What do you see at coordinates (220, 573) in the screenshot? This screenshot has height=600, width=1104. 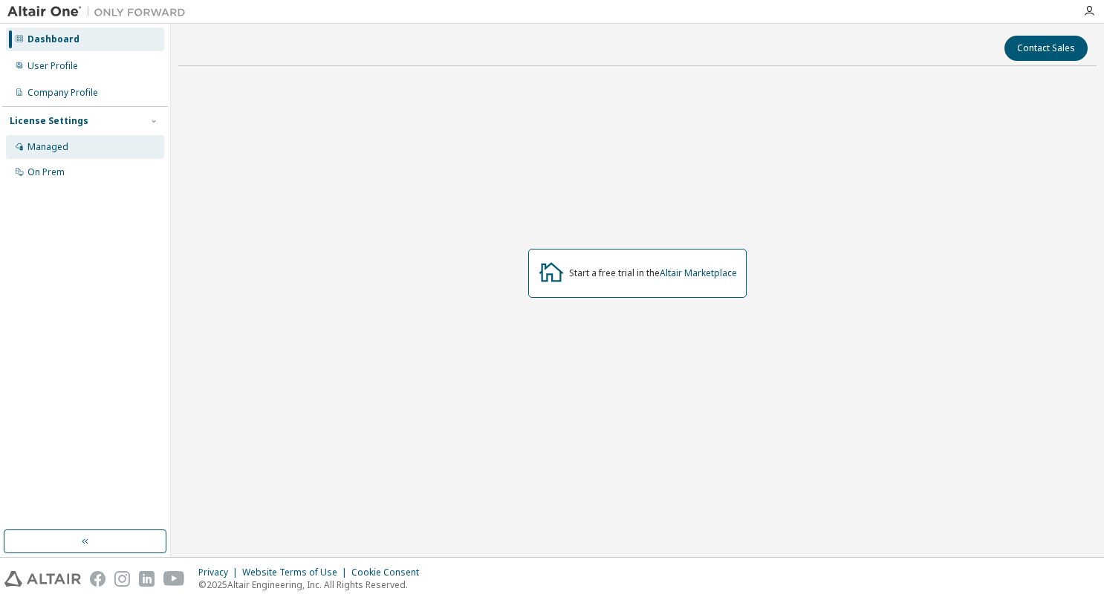 I see `div: Privacy` at bounding box center [220, 573].